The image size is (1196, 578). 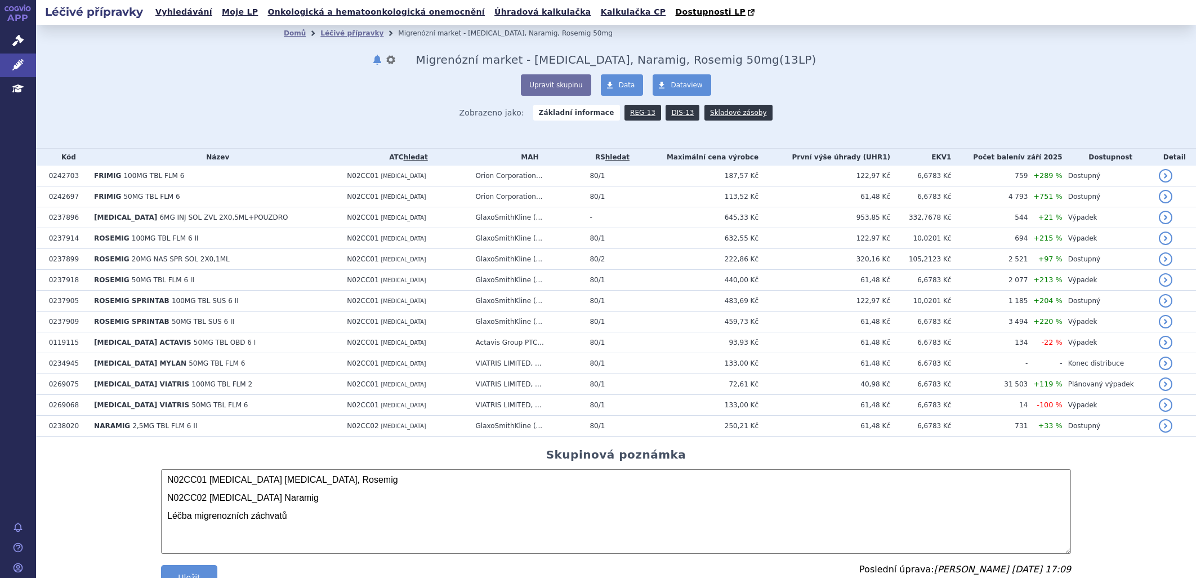 What do you see at coordinates (697, 363) in the screenshot?
I see `td: 133,00 Kč` at bounding box center [697, 363].